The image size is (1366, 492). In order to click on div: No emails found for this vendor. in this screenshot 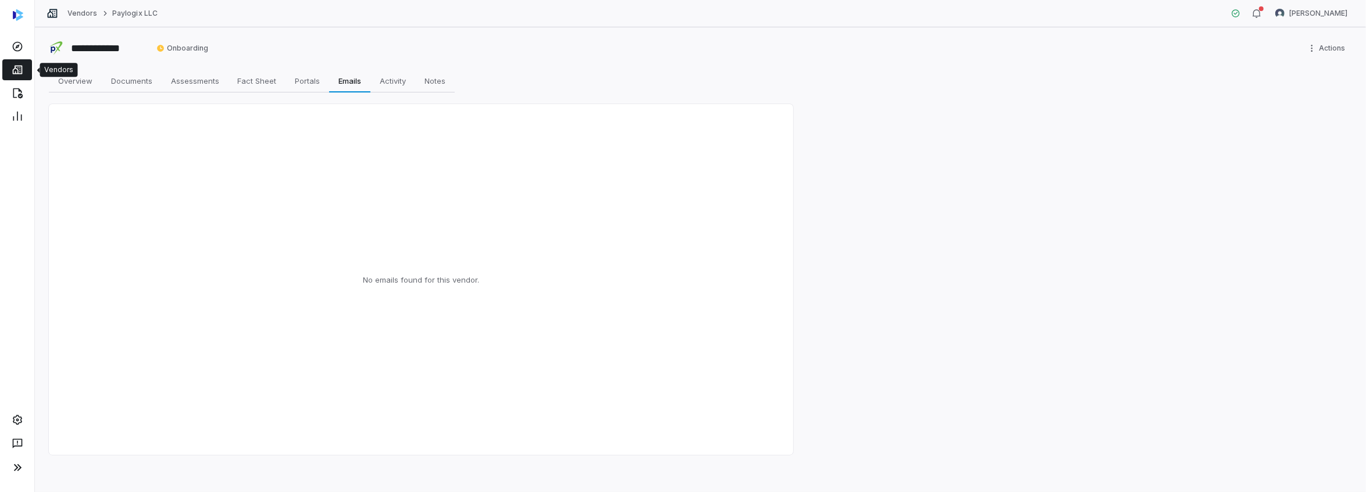, I will do `click(421, 280)`.